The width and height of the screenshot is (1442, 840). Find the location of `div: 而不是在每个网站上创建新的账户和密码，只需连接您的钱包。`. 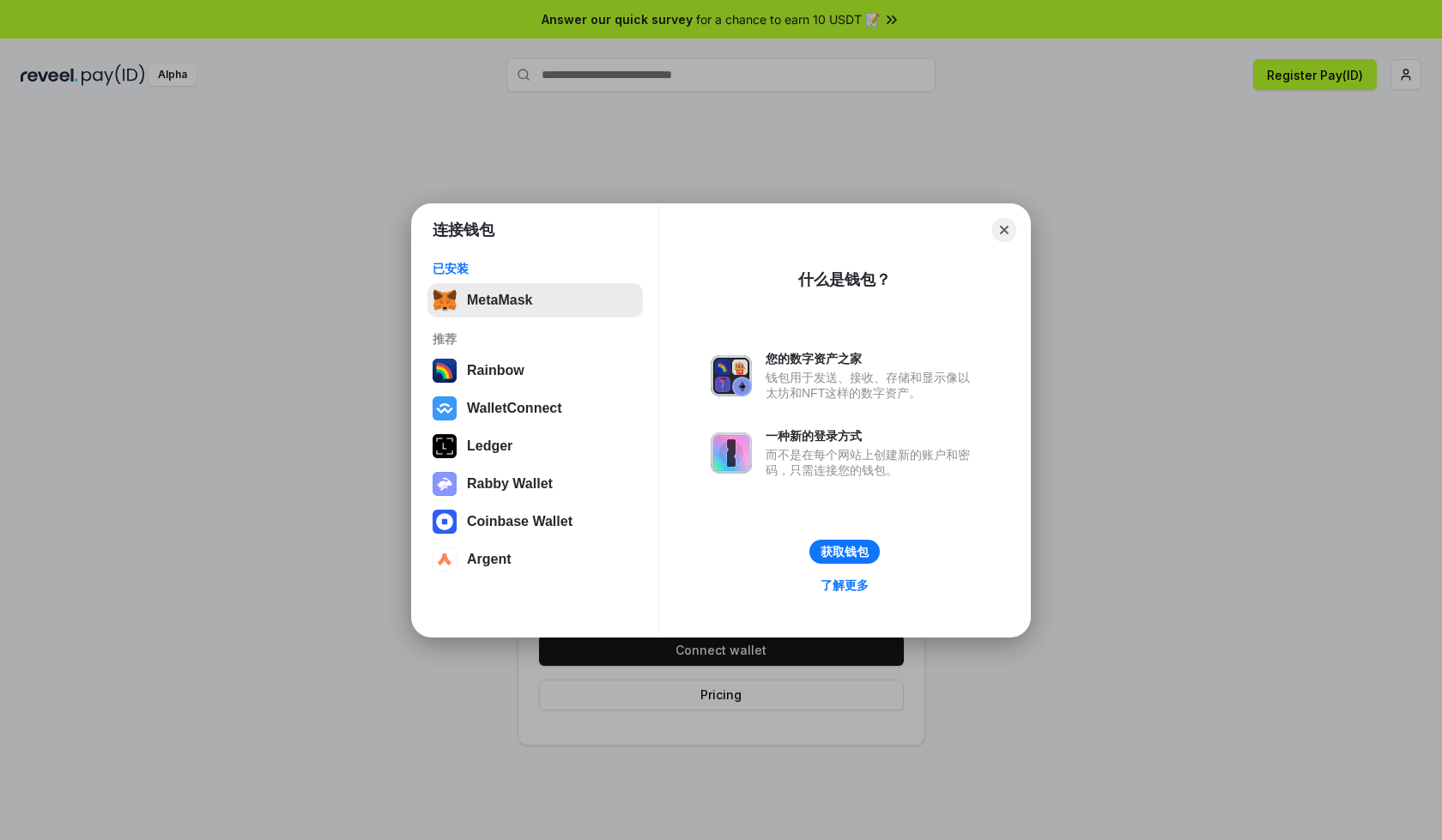

div: 而不是在每个网站上创建新的账户和密码，只需连接您的钱包。 is located at coordinates (871, 462).